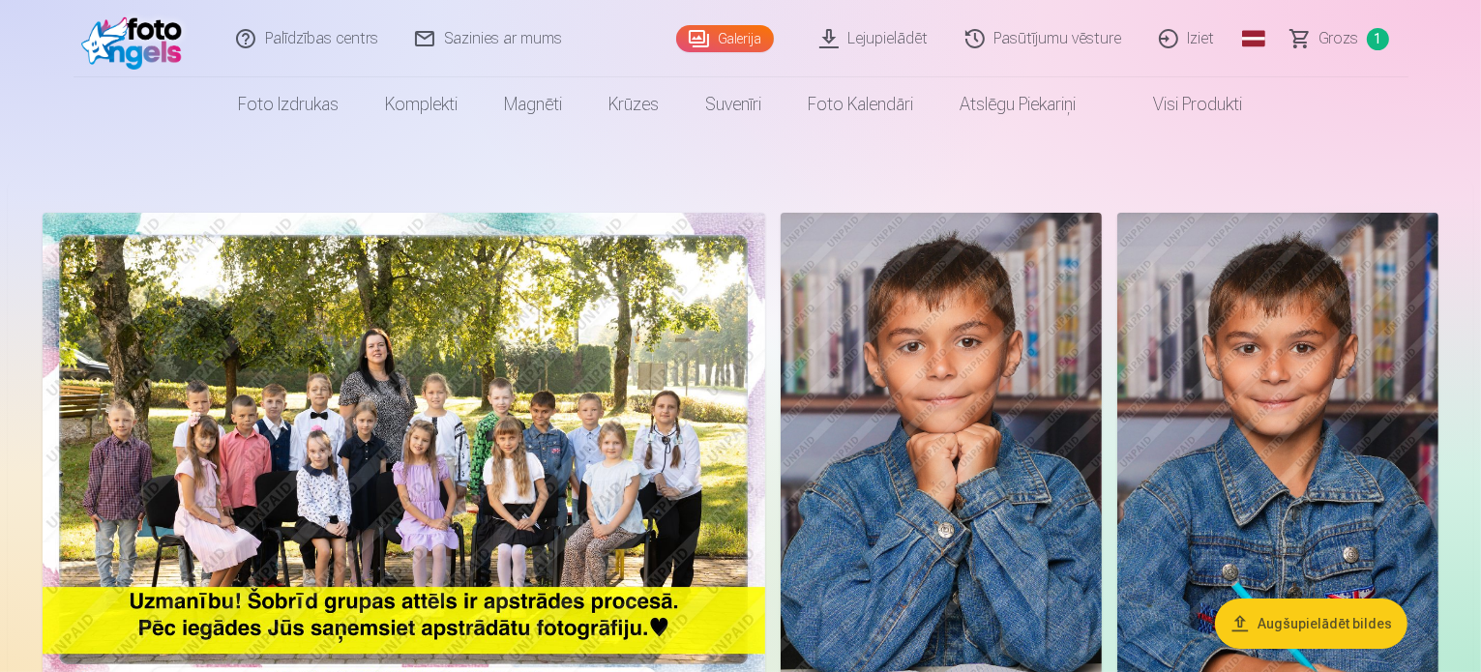  What do you see at coordinates (422, 104) in the screenshot?
I see `a: Komplekti` at bounding box center [422, 104].